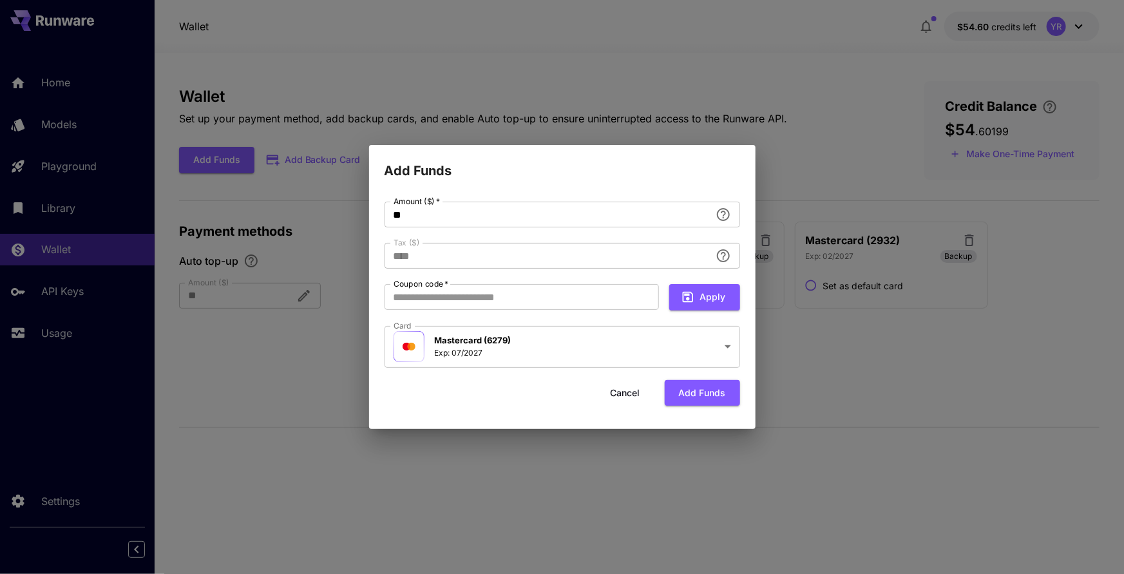 This screenshot has width=1124, height=574. Describe the element at coordinates (421, 283) in the screenshot. I see `label: Coupon code` at that location.